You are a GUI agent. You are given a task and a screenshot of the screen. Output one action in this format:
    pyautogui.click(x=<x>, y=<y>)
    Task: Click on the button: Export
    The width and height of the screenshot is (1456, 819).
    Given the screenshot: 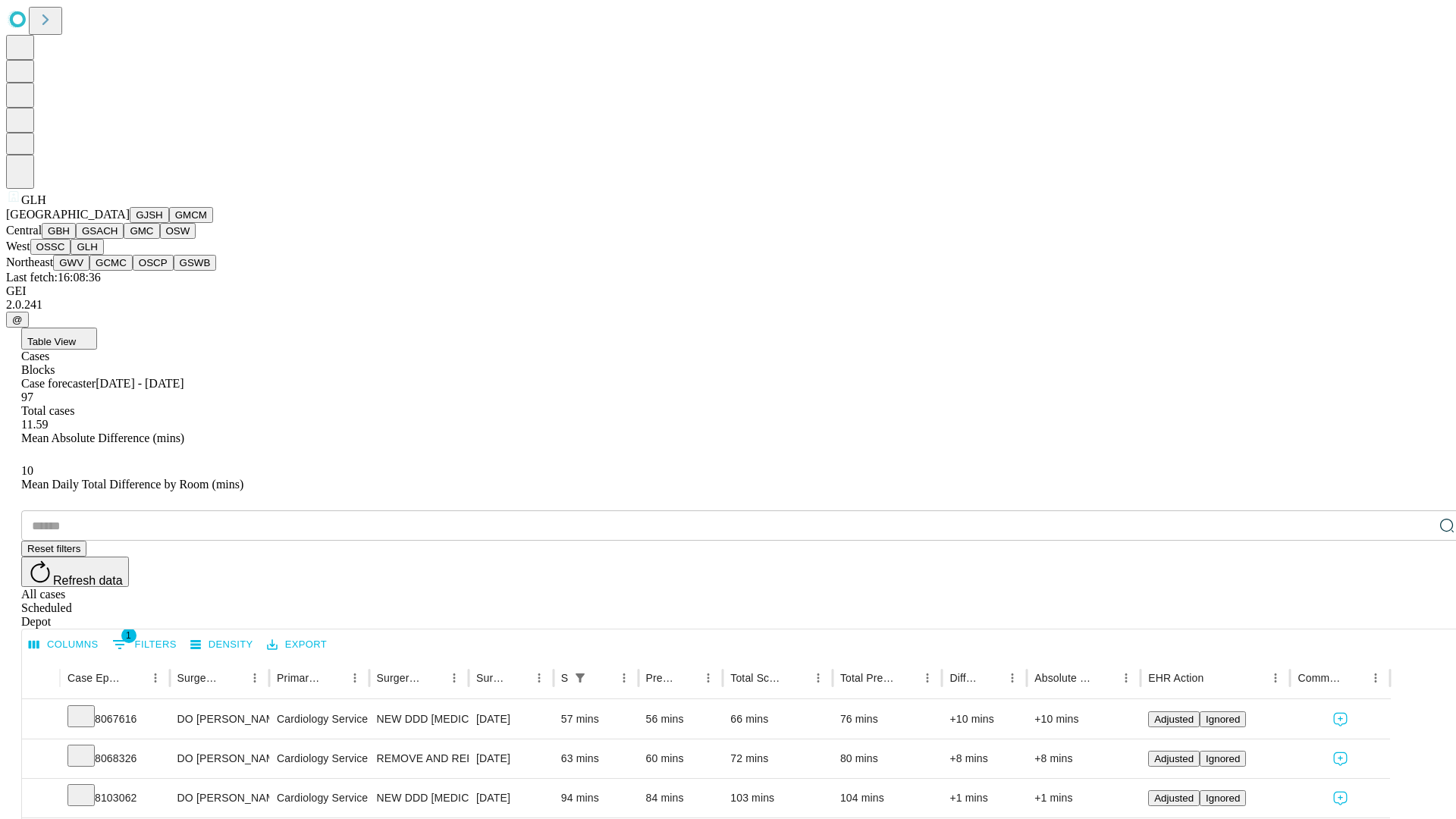 What is the action you would take?
    pyautogui.click(x=297, y=644)
    